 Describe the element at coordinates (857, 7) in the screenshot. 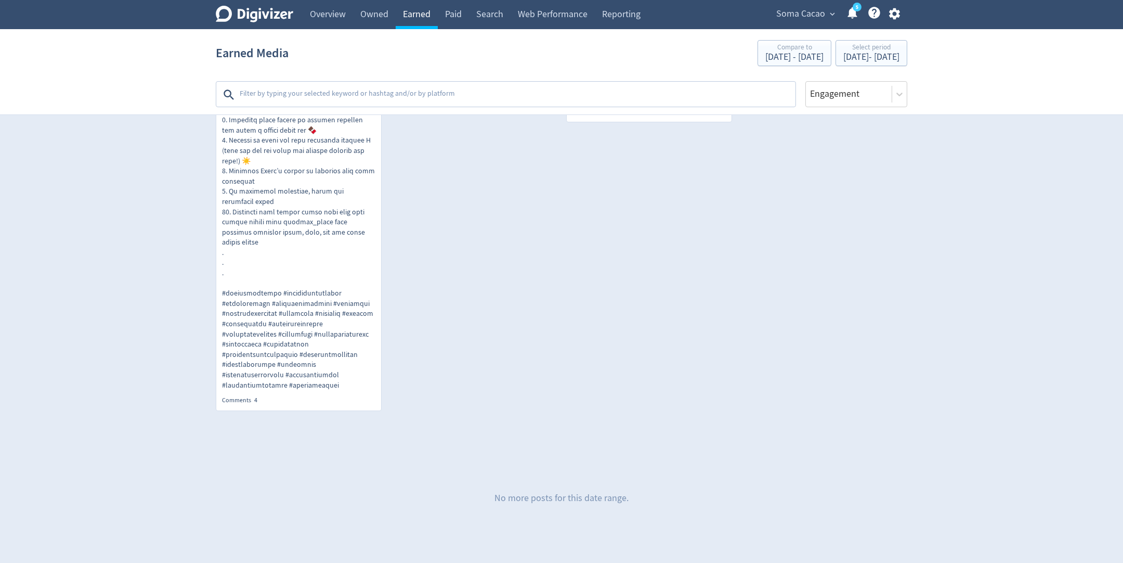

I see `text: 5` at that location.